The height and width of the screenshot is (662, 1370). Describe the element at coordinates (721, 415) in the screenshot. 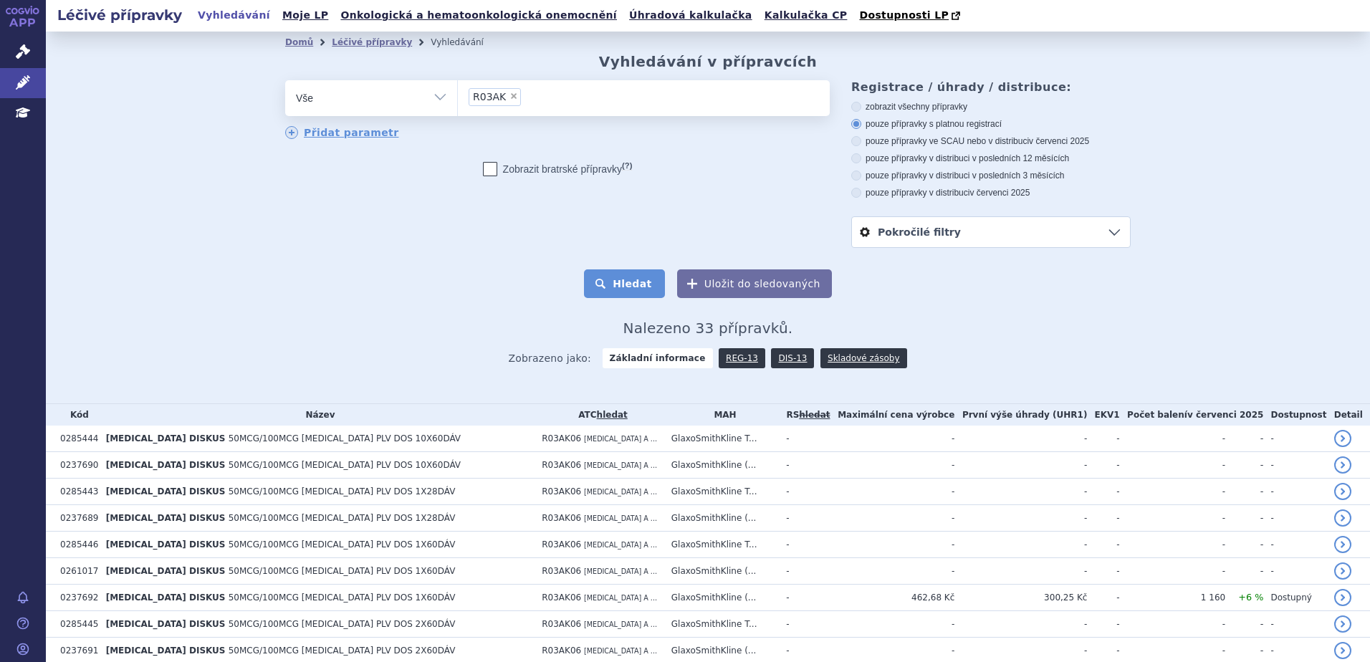

I see `th: MAH` at that location.